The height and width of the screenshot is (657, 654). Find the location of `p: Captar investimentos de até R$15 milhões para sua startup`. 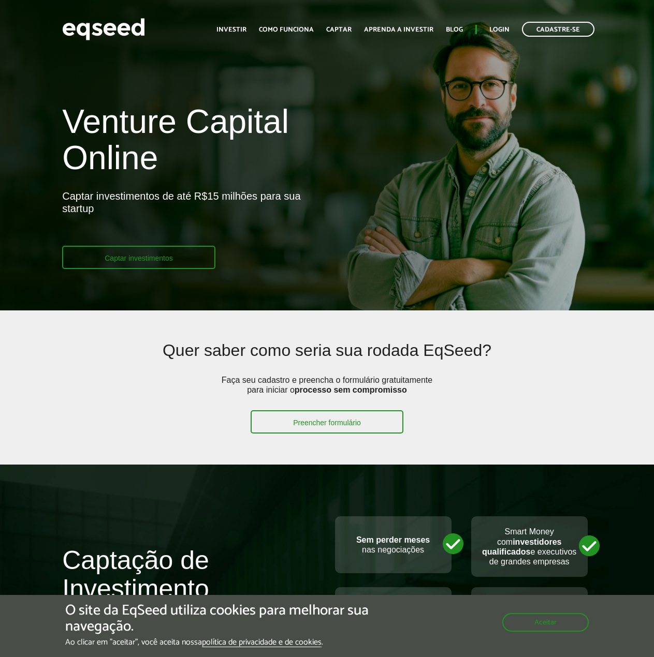

p: Captar investimentos de até R$15 milhões para sua startup is located at coordinates (190, 218).